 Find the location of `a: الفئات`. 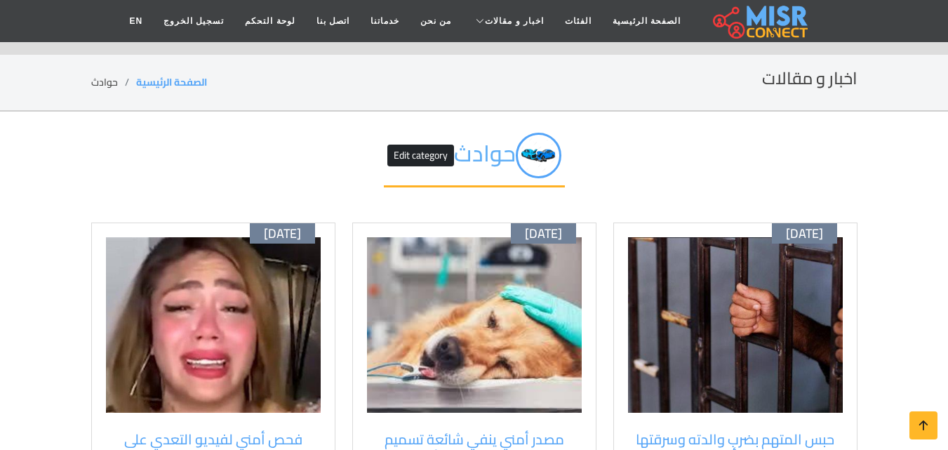

a: الفئات is located at coordinates (578, 21).